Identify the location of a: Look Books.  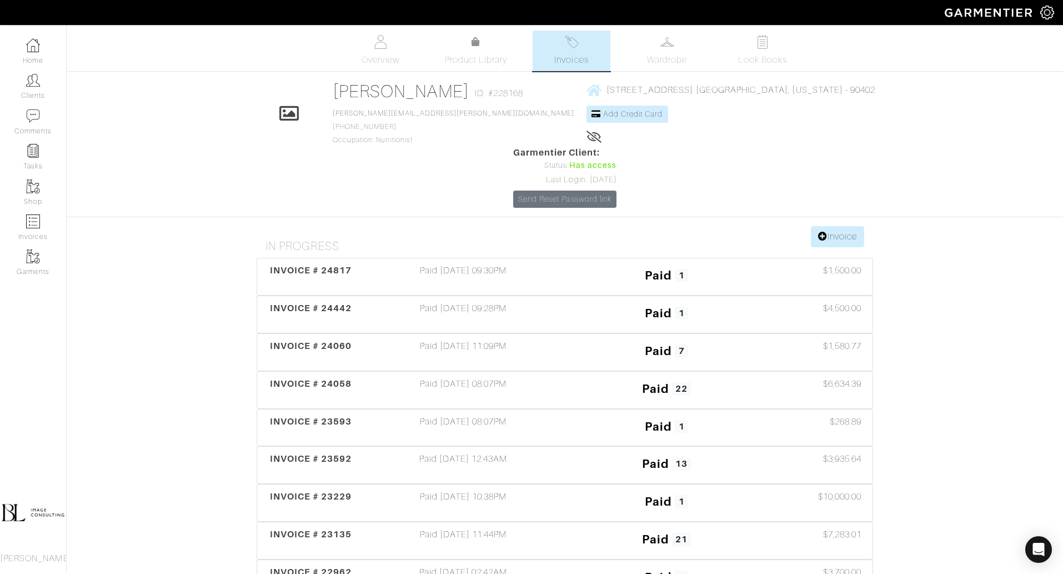
(763, 51).